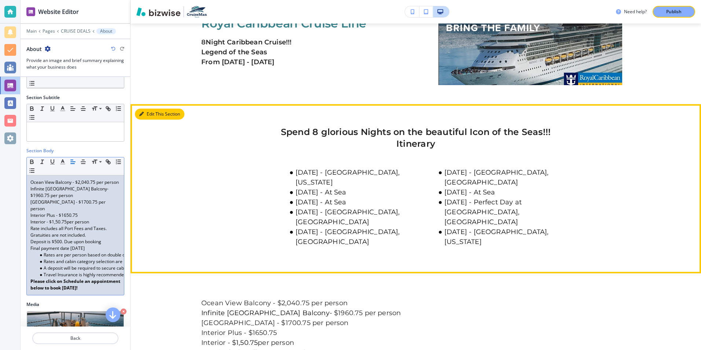 The image size is (701, 350). What do you see at coordinates (75, 242) in the screenshot?
I see `p: Deposit is $500. Due upon booking` at bounding box center [75, 242].